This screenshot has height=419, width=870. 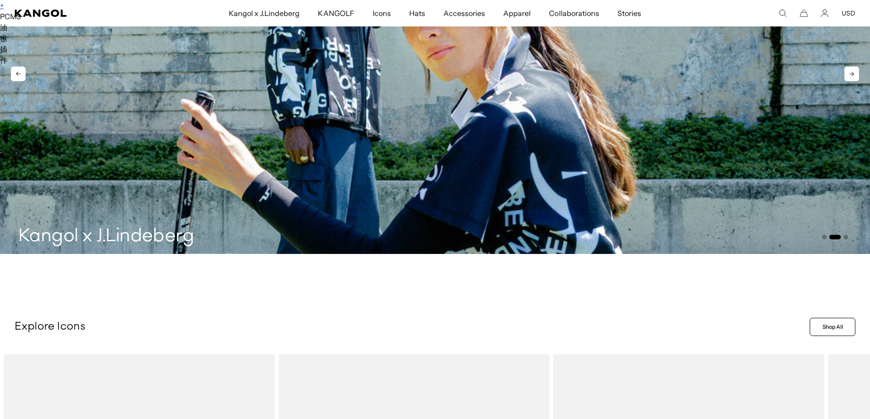 What do you see at coordinates (410, 327) in the screenshot?
I see `p: Explore Icons` at bounding box center [410, 327].